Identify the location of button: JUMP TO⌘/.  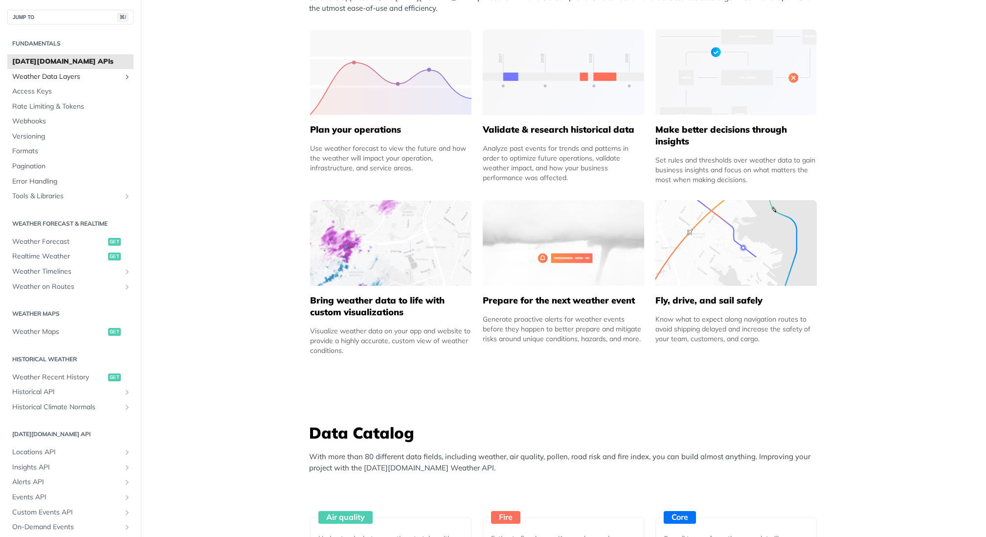
(70, 17).